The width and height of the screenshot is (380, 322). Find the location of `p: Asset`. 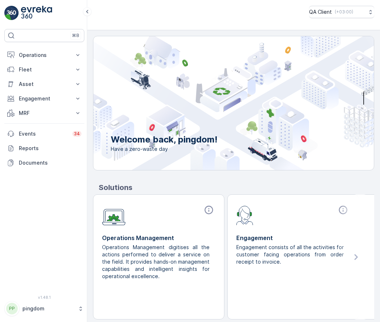

p: Asset is located at coordinates (44, 84).